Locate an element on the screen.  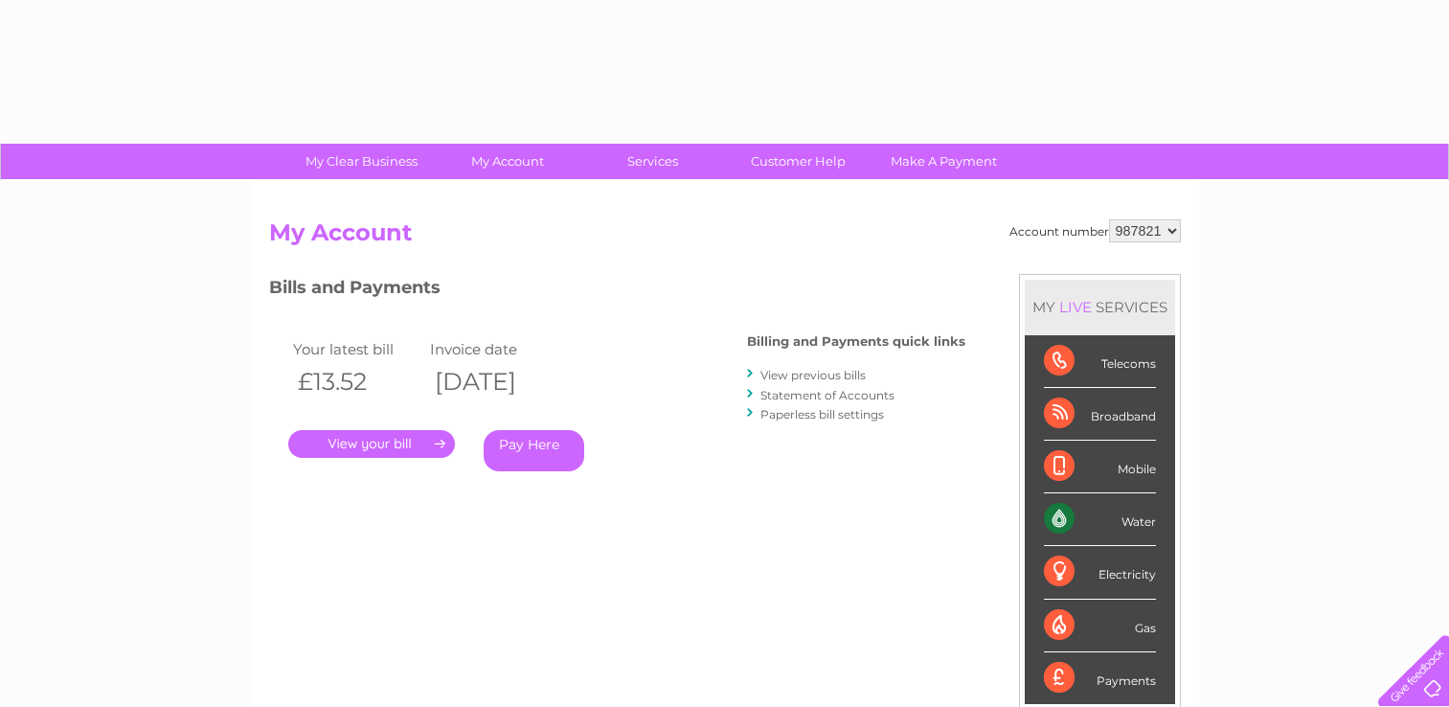
a: Customer Help is located at coordinates (798, 161).